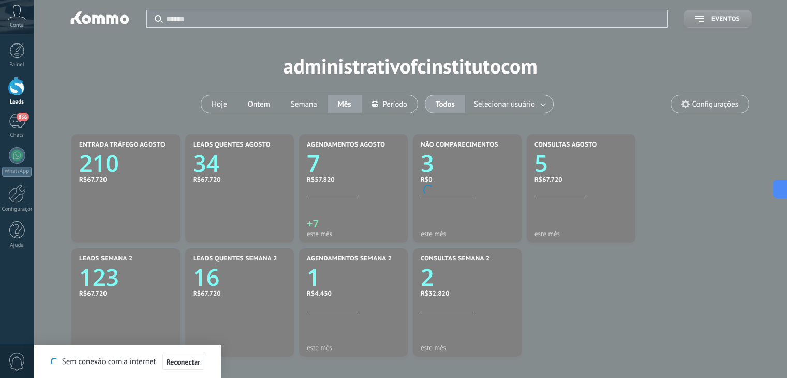  Describe the element at coordinates (127, 361) in the screenshot. I see `div: Sem conexão com a internet` at that location.